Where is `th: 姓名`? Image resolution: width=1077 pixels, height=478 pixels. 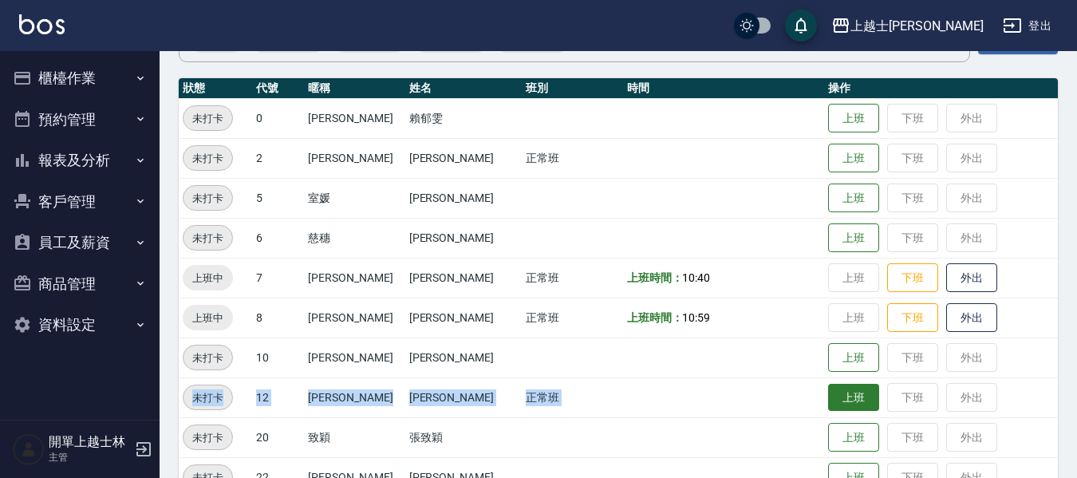 th: 姓名 is located at coordinates (464, 89).